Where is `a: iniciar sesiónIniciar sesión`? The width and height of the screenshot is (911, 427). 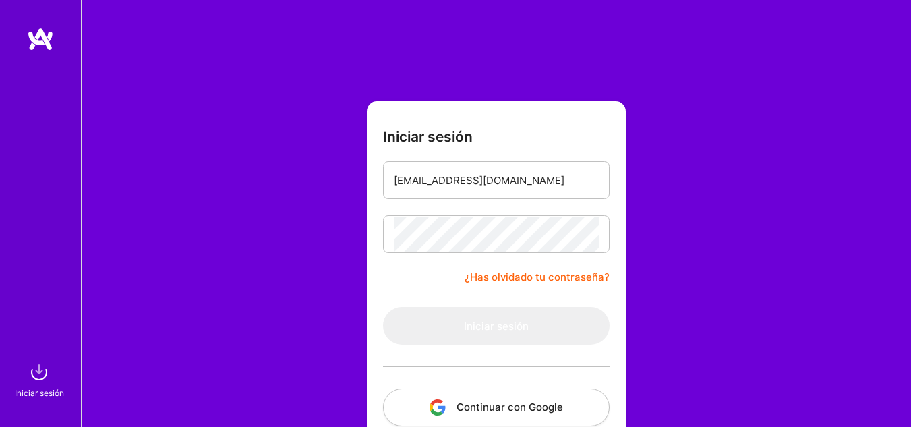
a: iniciar sesiónIniciar sesión is located at coordinates (40, 379).